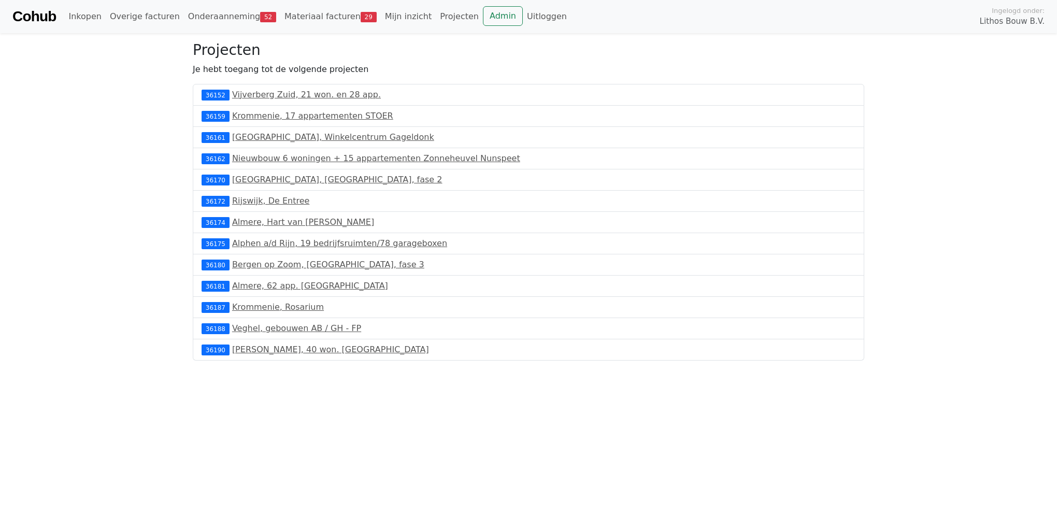  What do you see at coordinates (503, 16) in the screenshot?
I see `a: Admin` at bounding box center [503, 16].